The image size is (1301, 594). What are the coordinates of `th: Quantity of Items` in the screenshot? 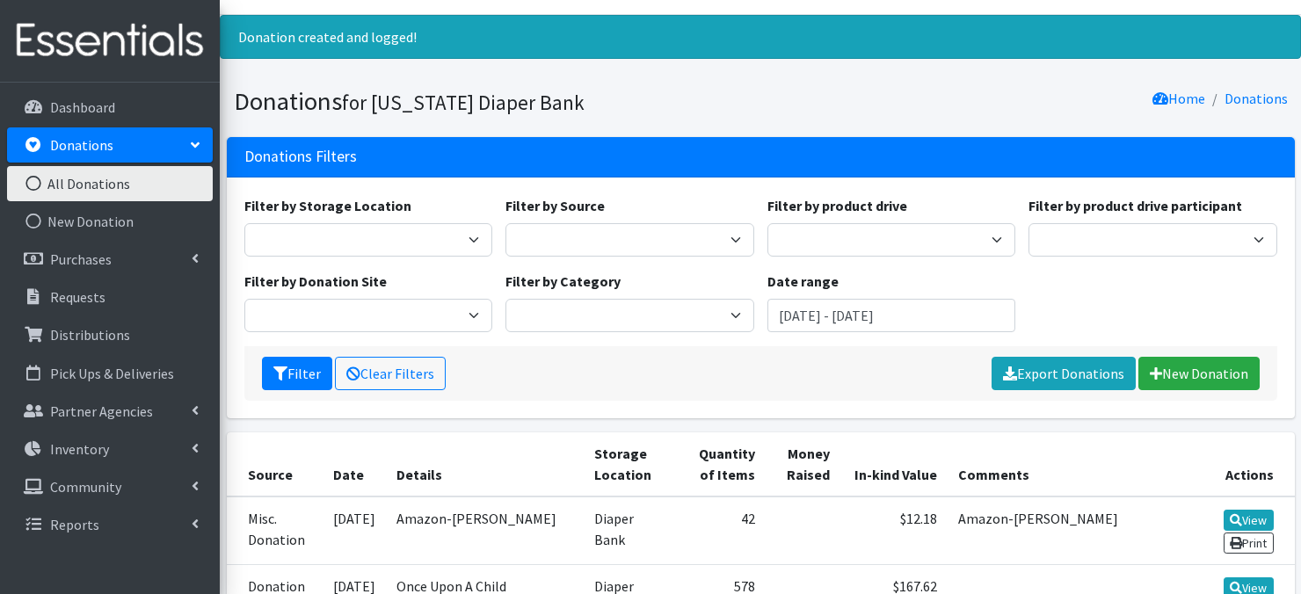 It's located at (721, 464).